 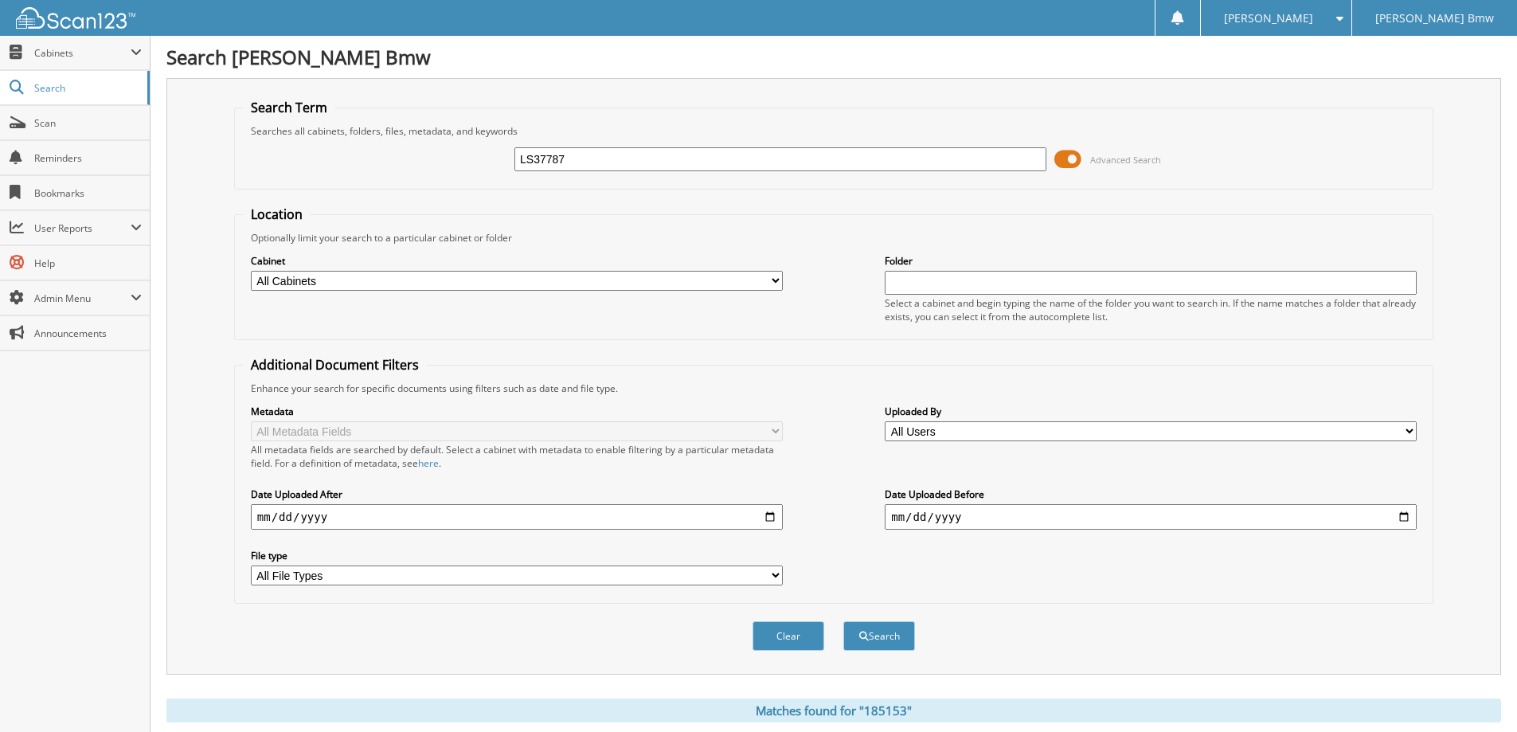 What do you see at coordinates (834, 131) in the screenshot?
I see `div: Searches all cabinets, folders, files, metadata, and keywords` at bounding box center [834, 131].